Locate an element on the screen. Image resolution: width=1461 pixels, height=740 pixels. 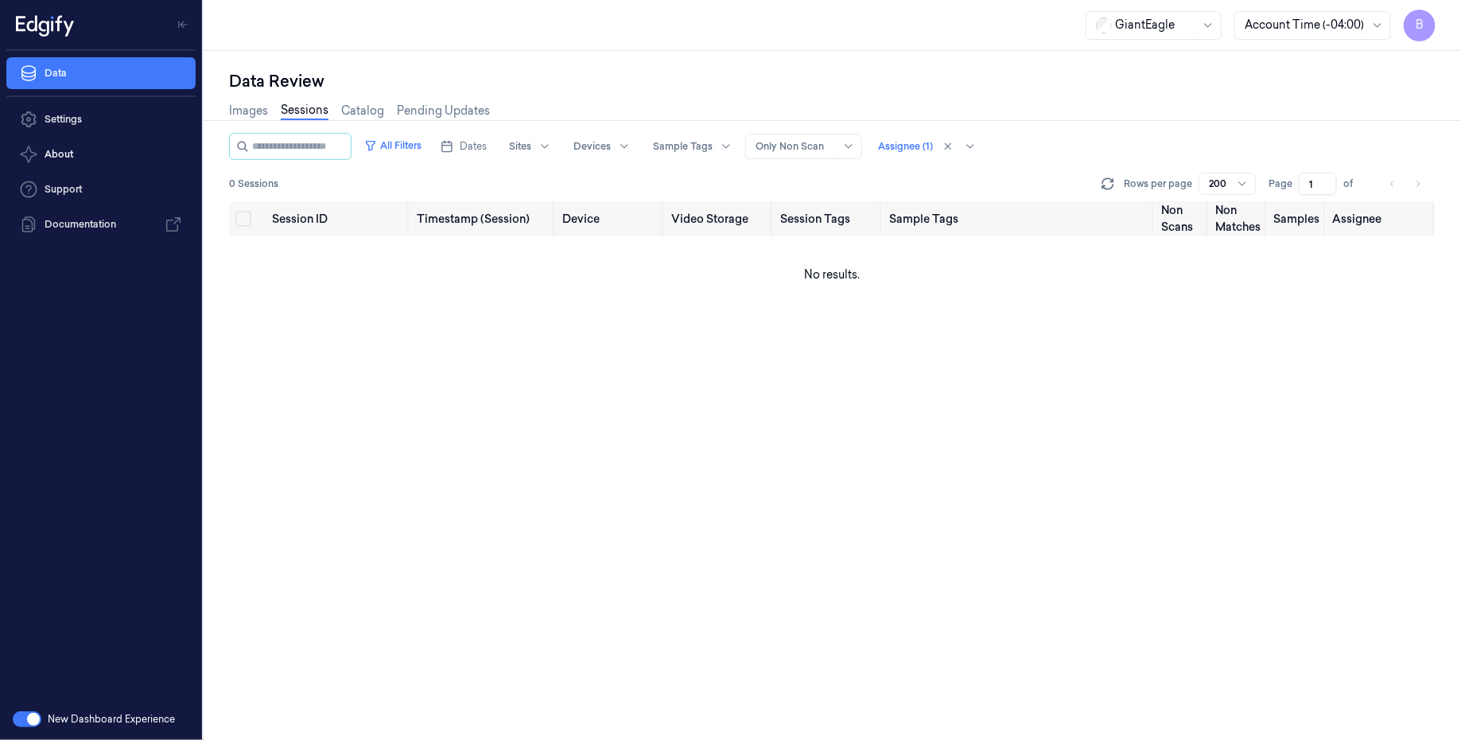
a: Sessions is located at coordinates (305, 111).